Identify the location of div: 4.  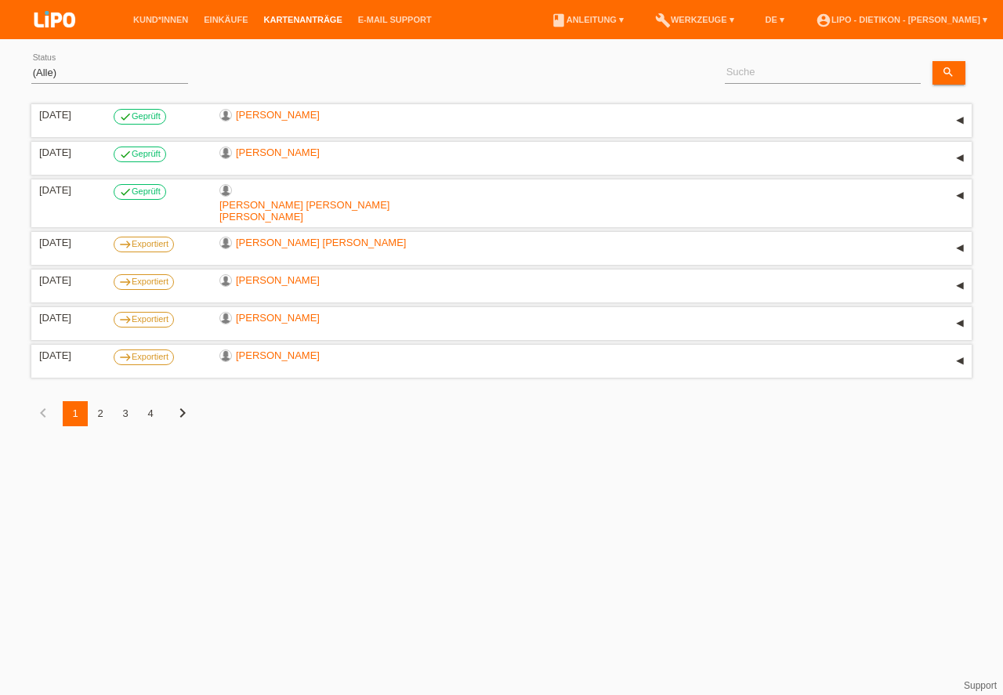
(150, 414).